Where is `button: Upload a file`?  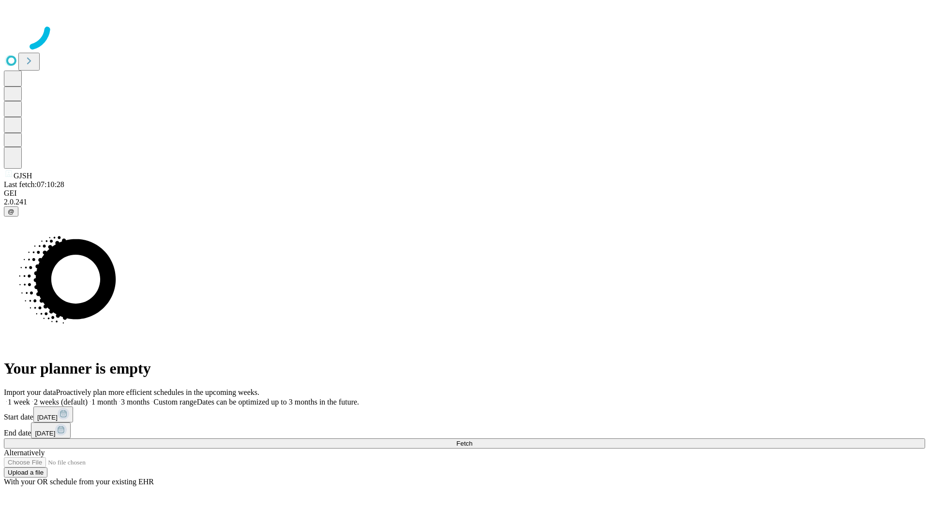
button: Upload a file is located at coordinates (26, 472).